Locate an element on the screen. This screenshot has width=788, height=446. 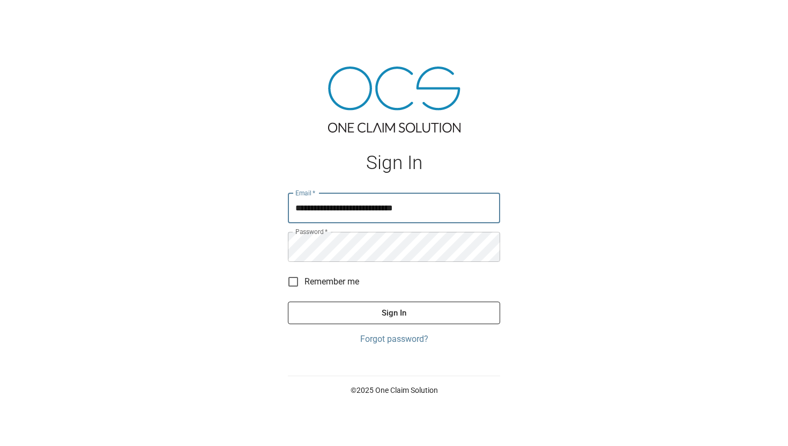
span: Remember me is located at coordinates (332, 282).